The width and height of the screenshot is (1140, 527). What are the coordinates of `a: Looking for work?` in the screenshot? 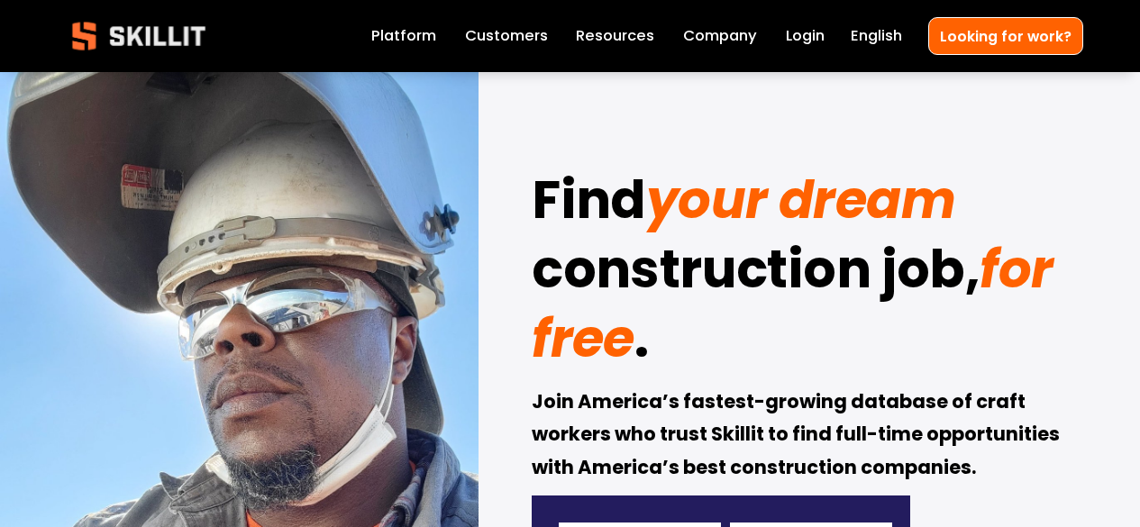 It's located at (1005, 35).